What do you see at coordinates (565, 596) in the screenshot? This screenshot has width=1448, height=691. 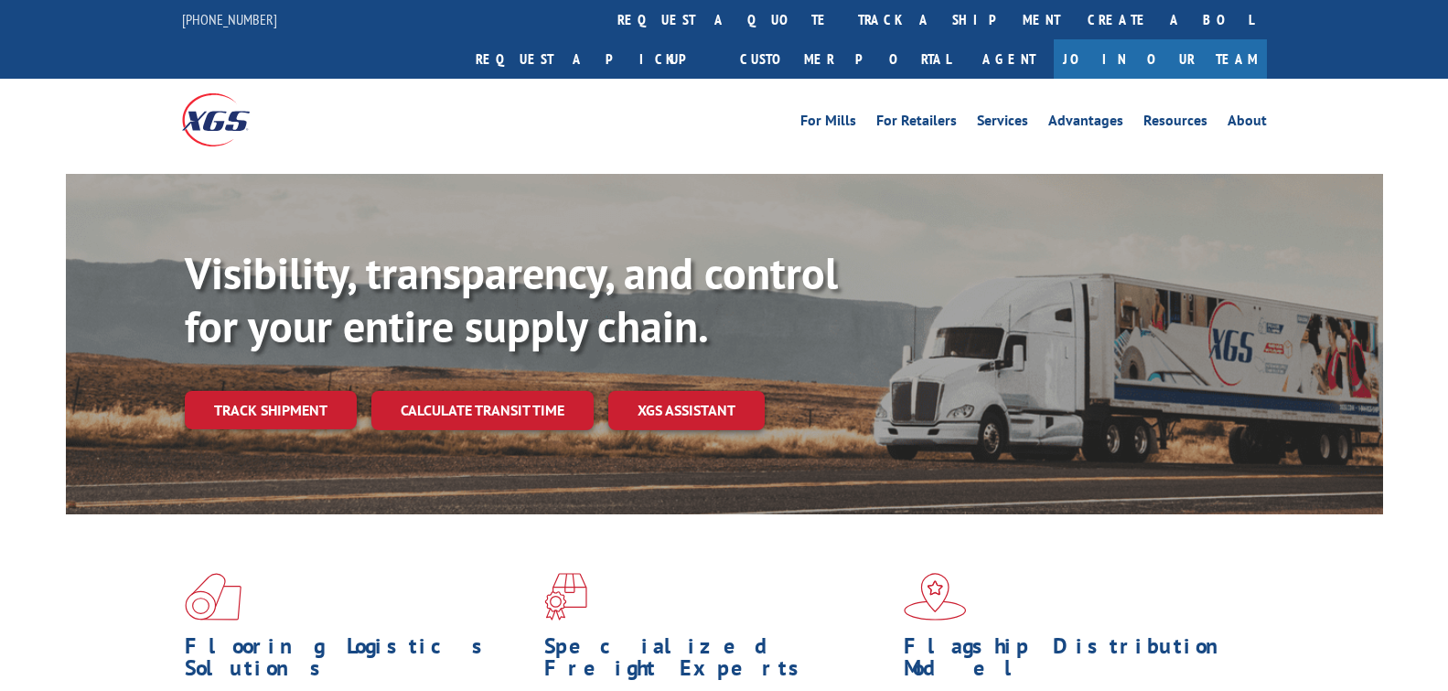 I see `img: xgs-icon-focused-on-flooring-red` at bounding box center [565, 596].